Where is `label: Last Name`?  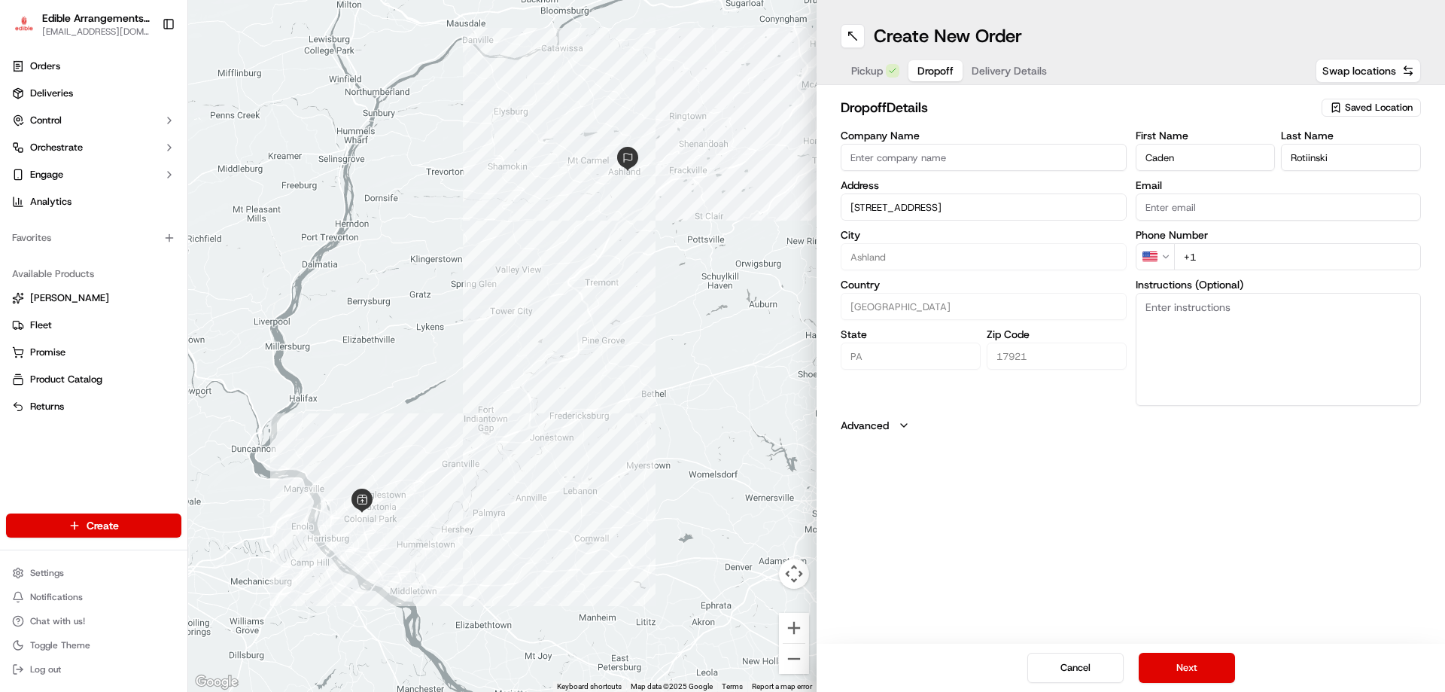
label: Last Name is located at coordinates (1351, 135).